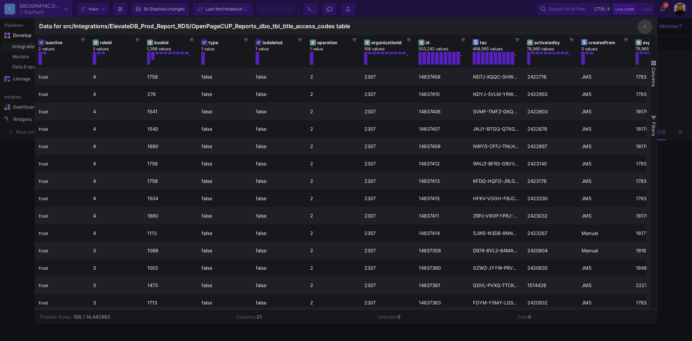 Image resolution: width=692 pixels, height=341 pixels. I want to click on div: 1793476799, so click(659, 94).